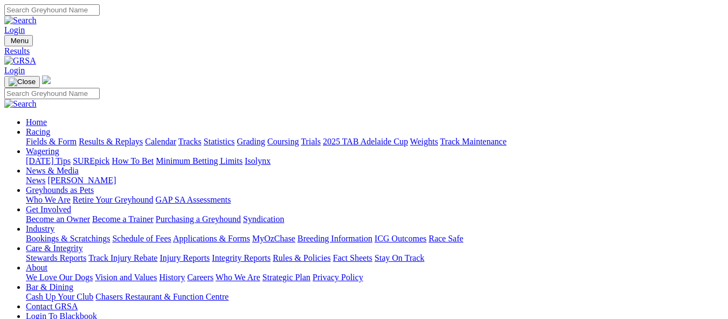  I want to click on a: Isolynx, so click(257, 161).